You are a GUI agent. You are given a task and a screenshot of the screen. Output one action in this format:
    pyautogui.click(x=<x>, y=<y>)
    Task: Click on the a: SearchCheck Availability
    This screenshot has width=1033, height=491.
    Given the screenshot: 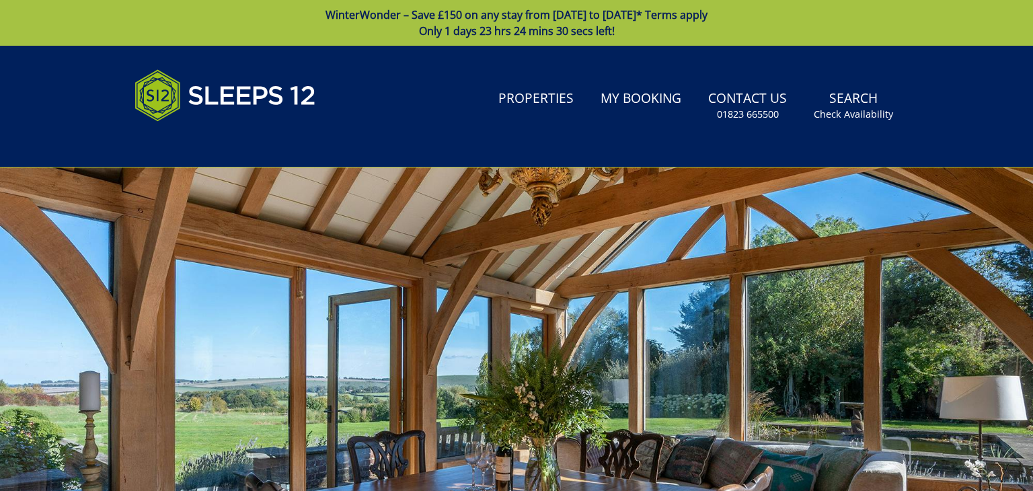 What is the action you would take?
    pyautogui.click(x=854, y=106)
    